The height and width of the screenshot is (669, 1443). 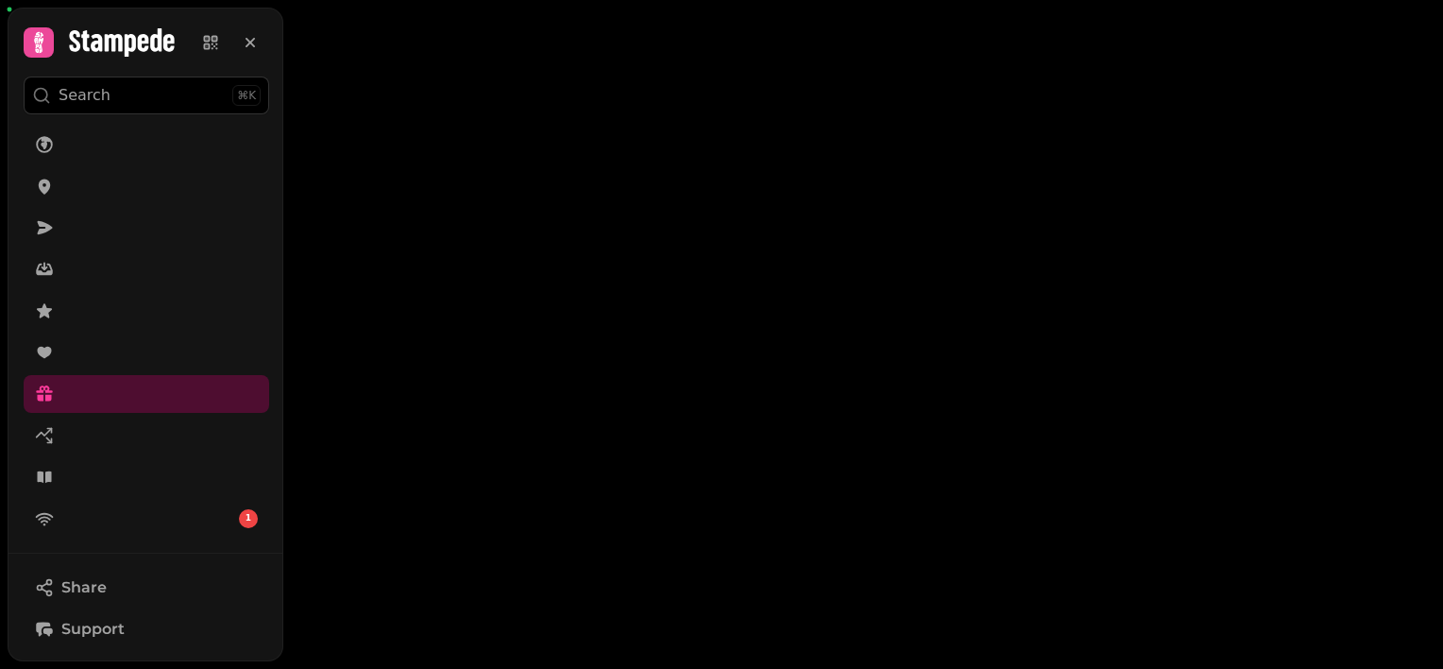 What do you see at coordinates (146, 518) in the screenshot?
I see `a: 1` at bounding box center [146, 518].